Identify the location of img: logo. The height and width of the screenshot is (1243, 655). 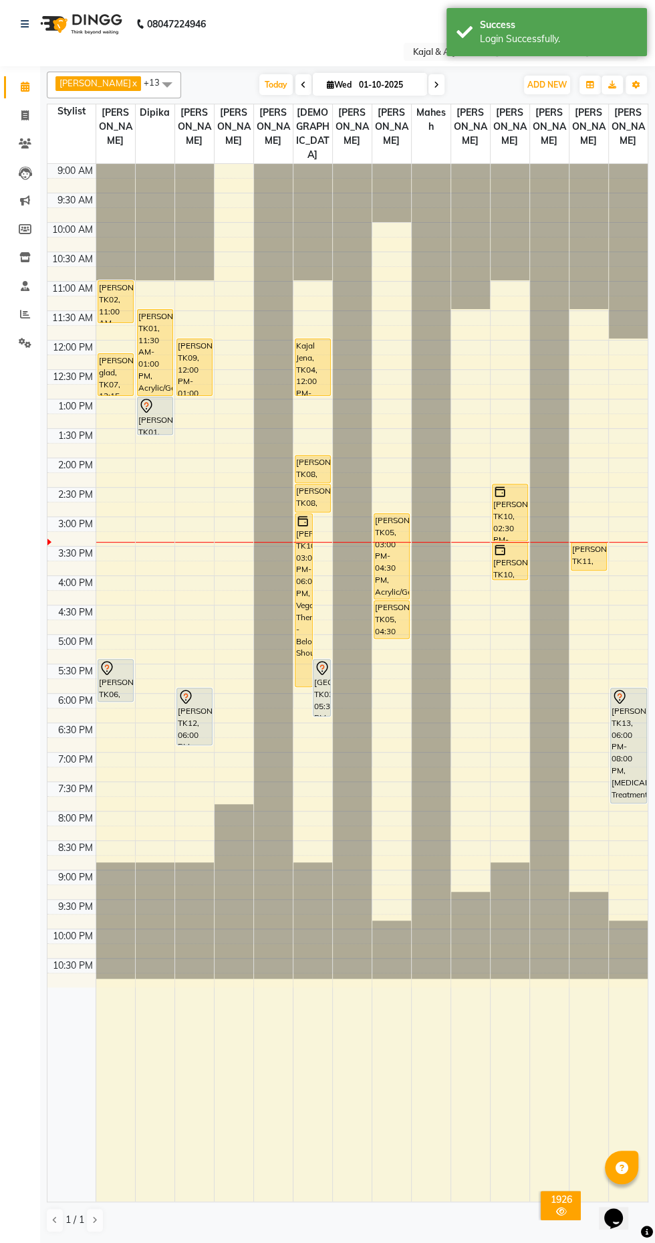
(80, 24).